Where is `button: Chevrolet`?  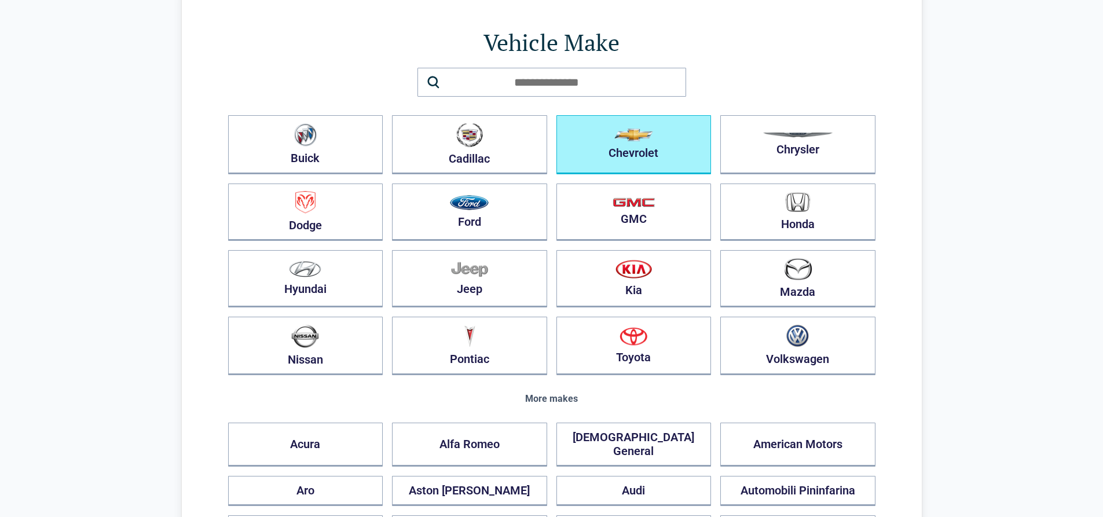
button: Chevrolet is located at coordinates (634, 145).